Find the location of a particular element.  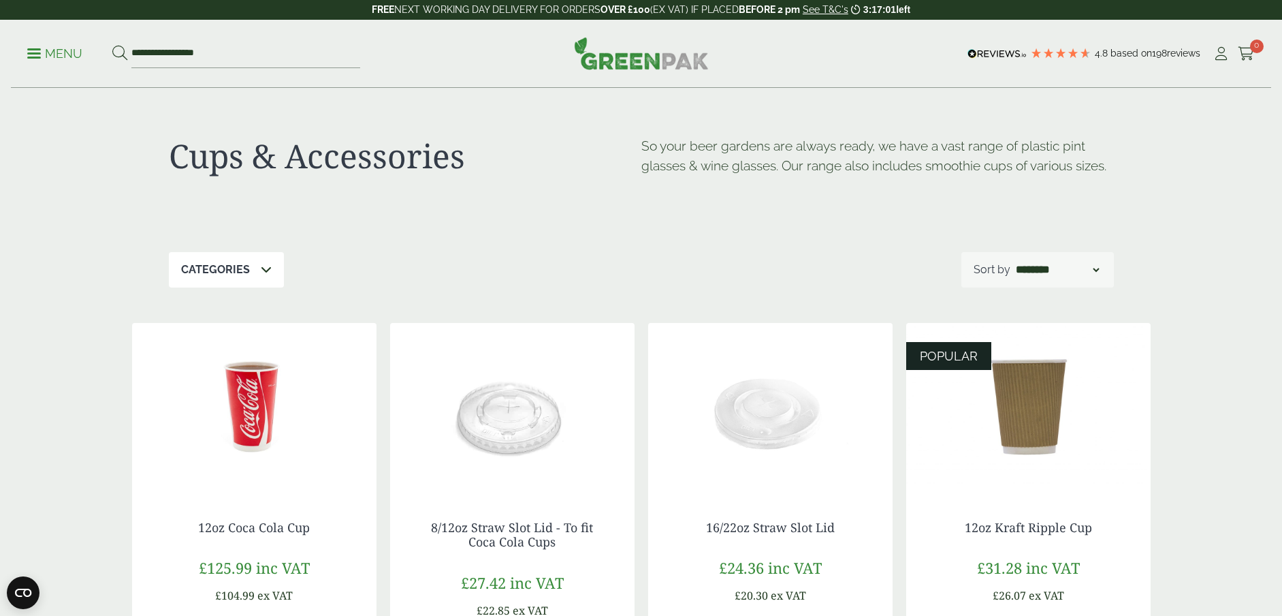

i: Cart is located at coordinates (1246, 54).